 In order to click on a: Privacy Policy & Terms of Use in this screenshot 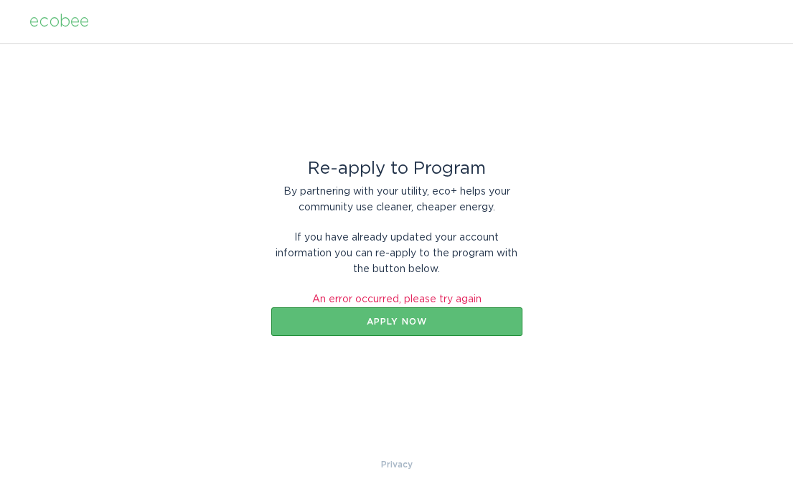, I will do `click(397, 464)`.